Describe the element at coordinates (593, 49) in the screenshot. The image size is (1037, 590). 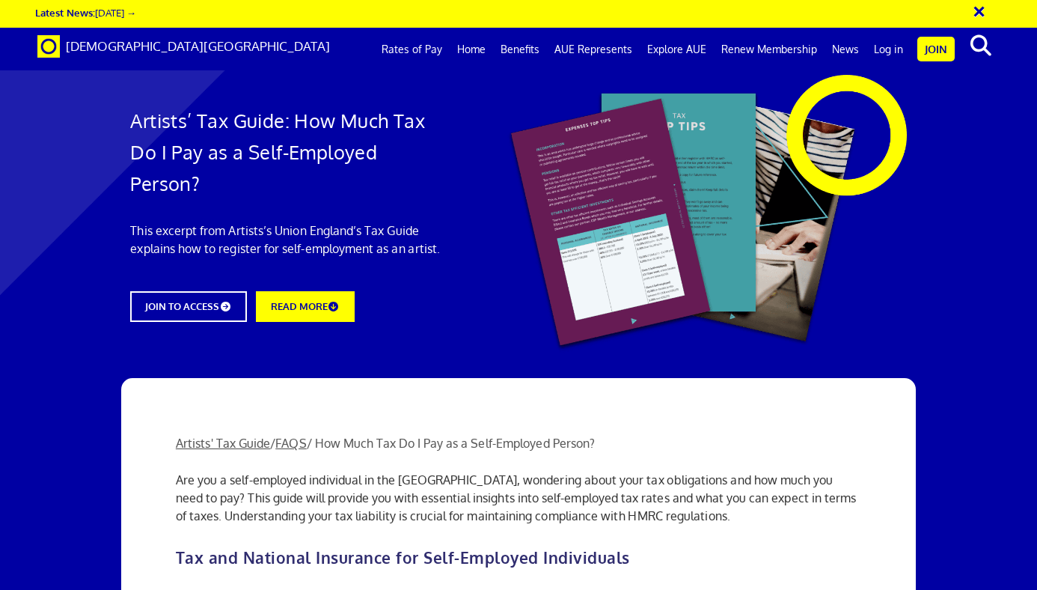
I see `a: AUE Represents` at that location.